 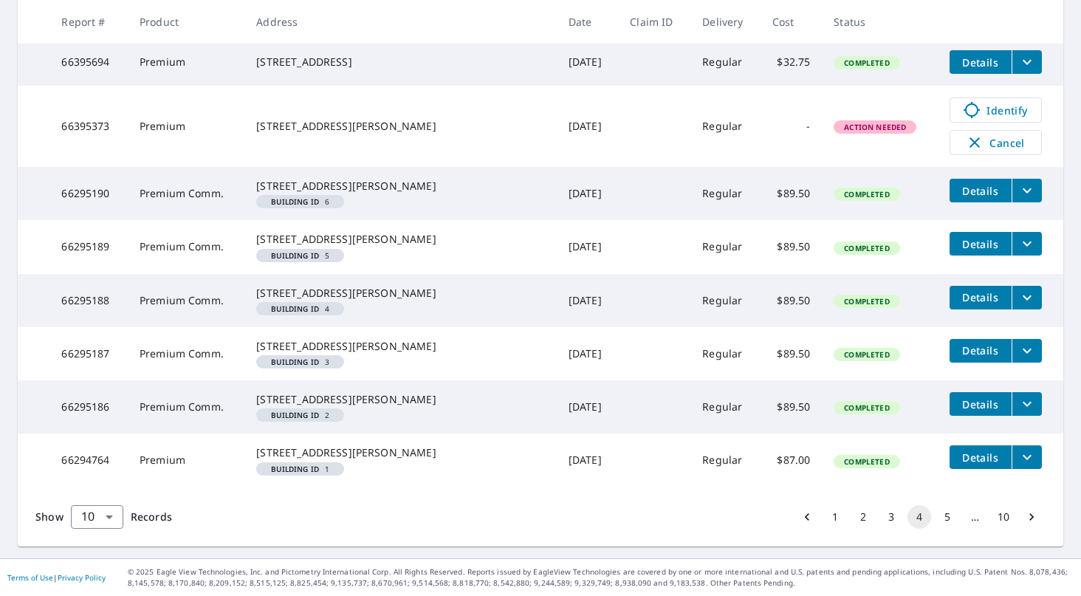 What do you see at coordinates (981, 190) in the screenshot?
I see `button: detailsBtn-66295190` at bounding box center [981, 190].